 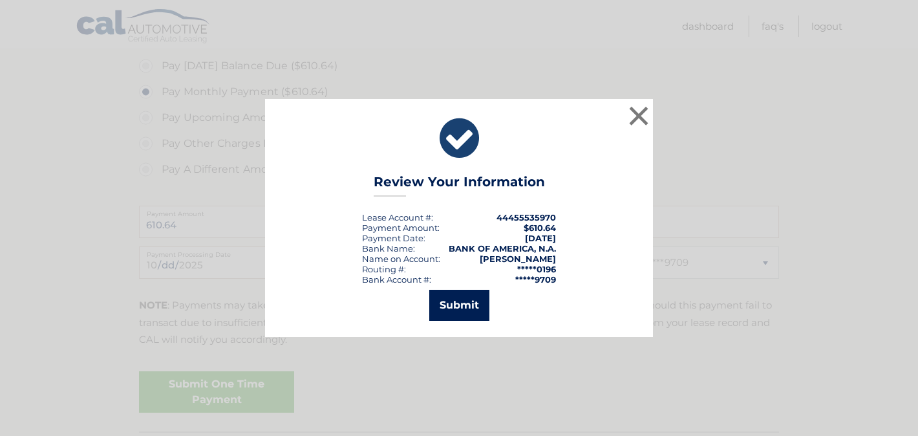 I want to click on span: Payment Date, so click(x=392, y=238).